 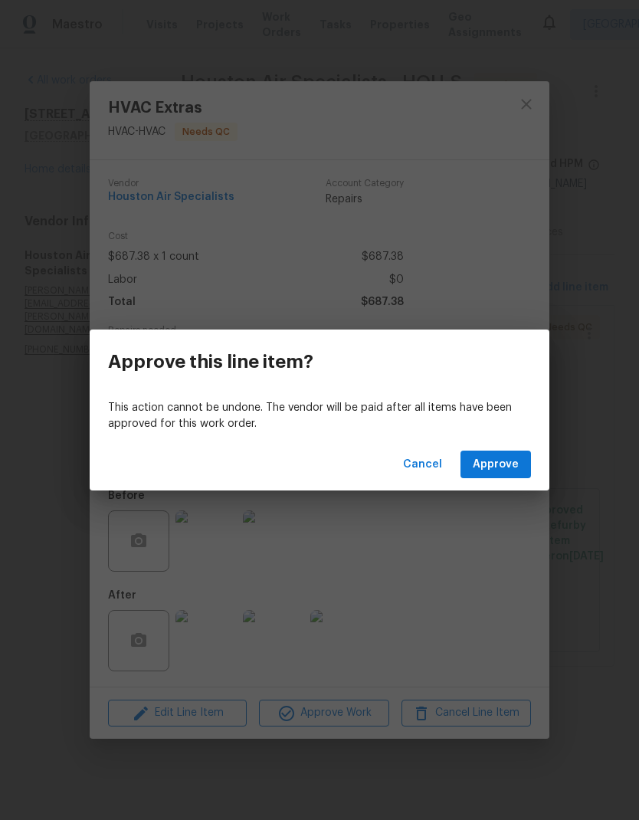 What do you see at coordinates (211, 362) in the screenshot?
I see `h3: Approve this line item?` at bounding box center [211, 362].